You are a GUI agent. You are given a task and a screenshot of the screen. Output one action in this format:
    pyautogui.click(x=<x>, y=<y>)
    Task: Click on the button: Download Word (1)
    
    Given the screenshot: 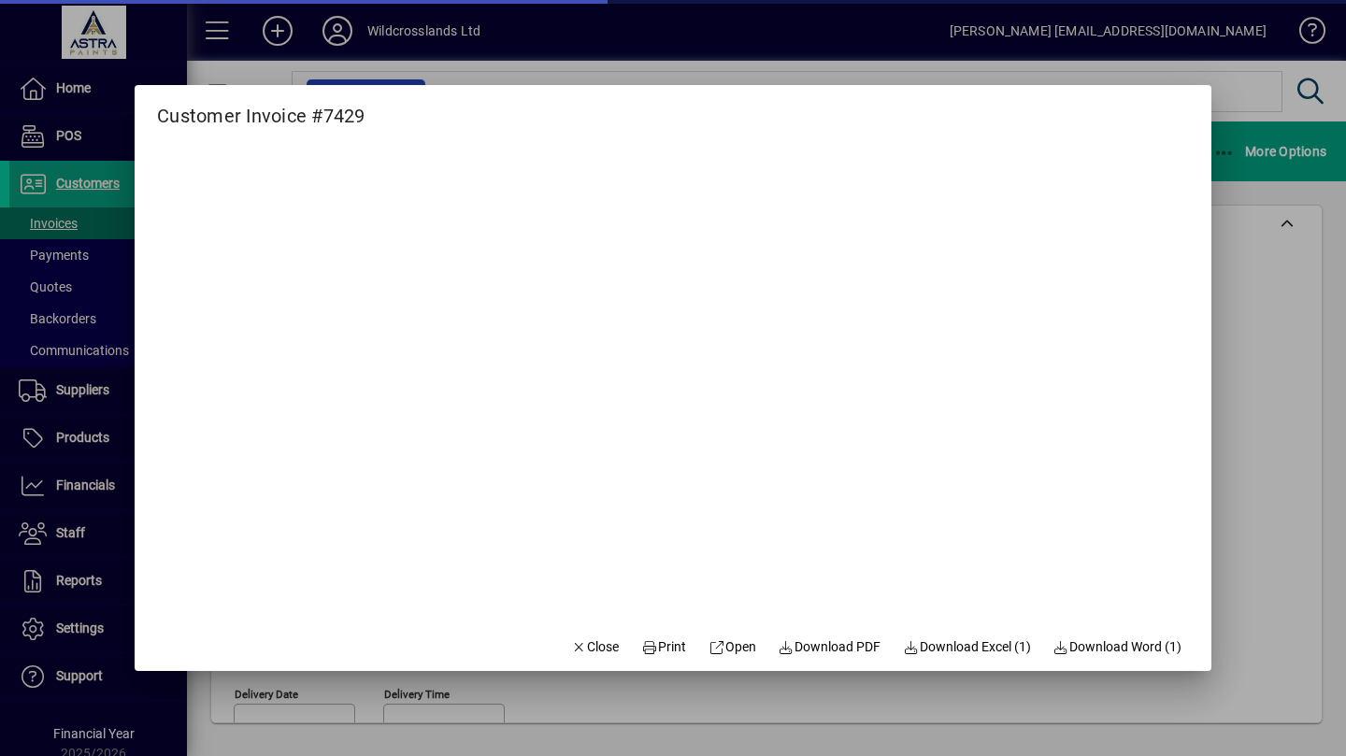 What is the action you would take?
    pyautogui.click(x=1118, y=647)
    